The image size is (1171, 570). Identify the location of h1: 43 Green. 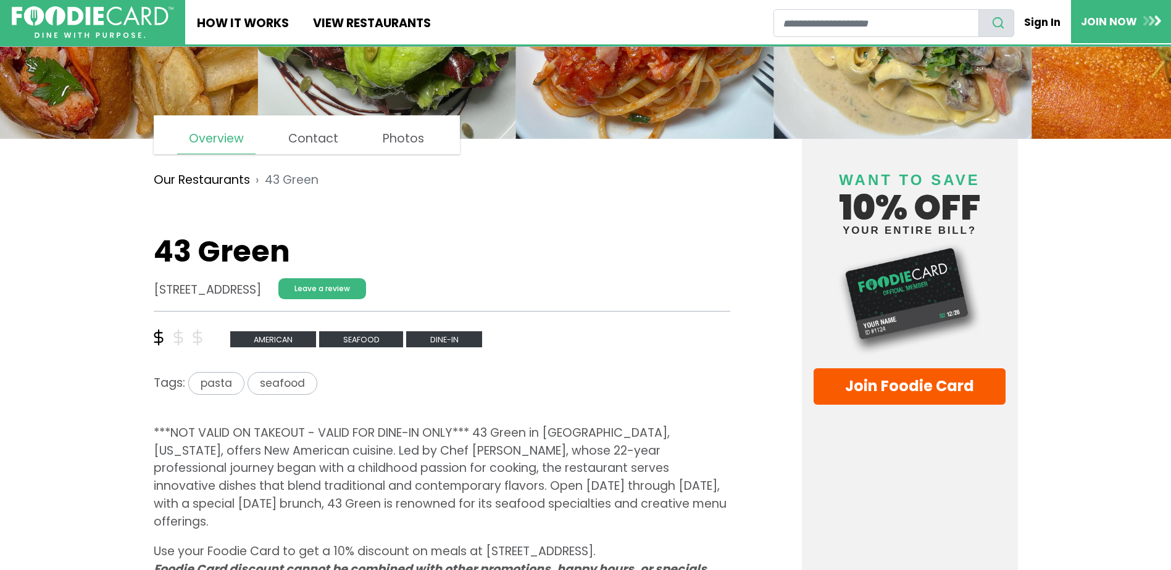
(442, 252).